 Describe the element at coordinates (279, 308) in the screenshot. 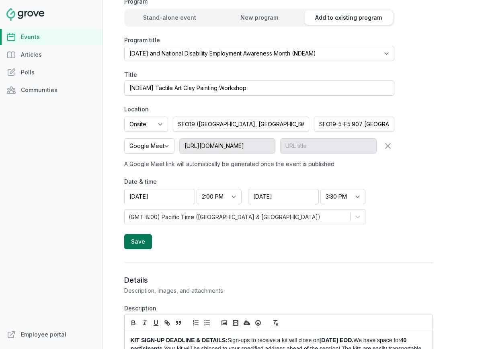

I see `label: Description` at that location.